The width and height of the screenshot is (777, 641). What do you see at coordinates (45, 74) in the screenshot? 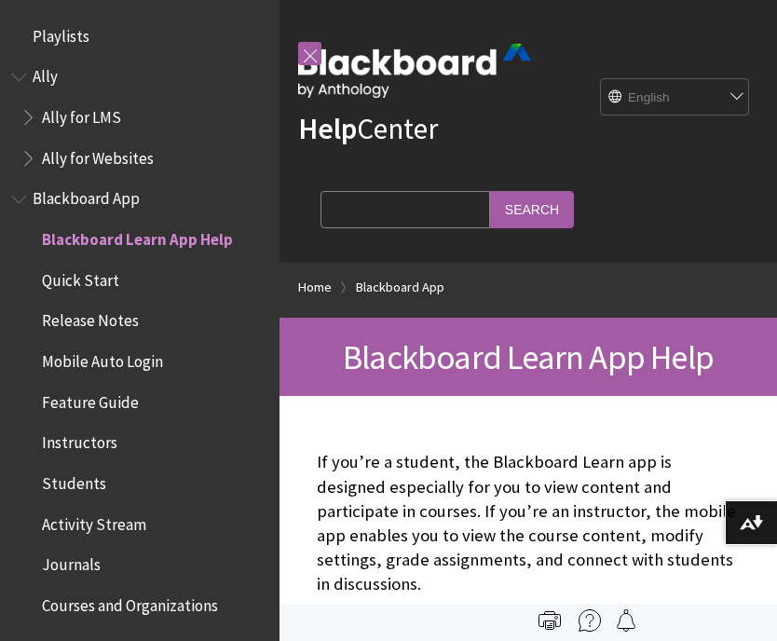
I see `span: Ally` at bounding box center [45, 74].